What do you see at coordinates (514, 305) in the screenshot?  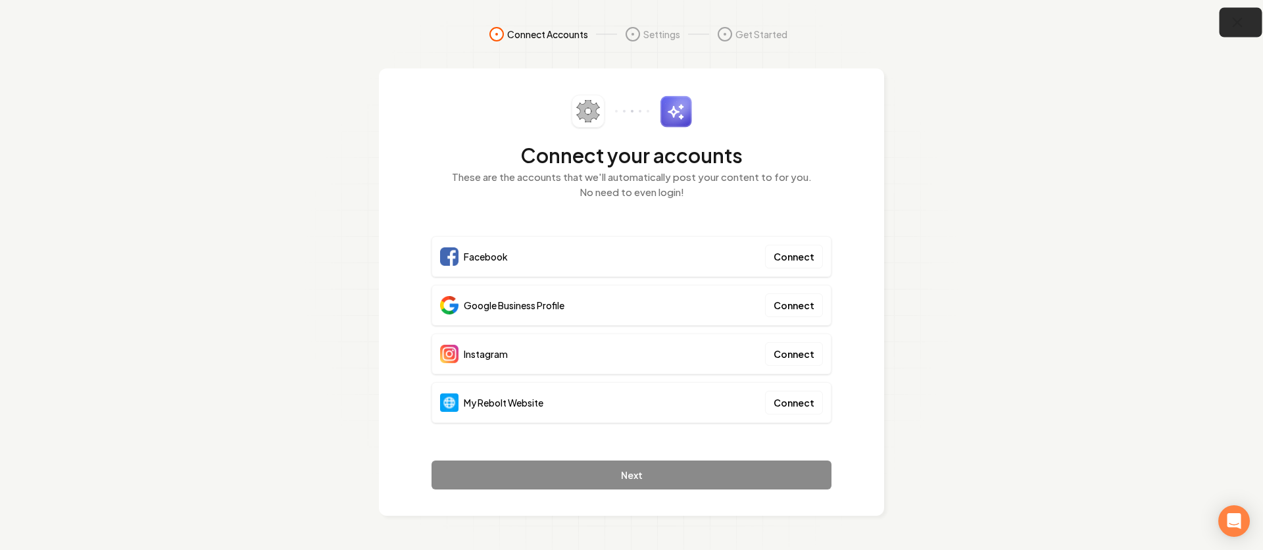 I see `span: Google Business Profile` at bounding box center [514, 305].